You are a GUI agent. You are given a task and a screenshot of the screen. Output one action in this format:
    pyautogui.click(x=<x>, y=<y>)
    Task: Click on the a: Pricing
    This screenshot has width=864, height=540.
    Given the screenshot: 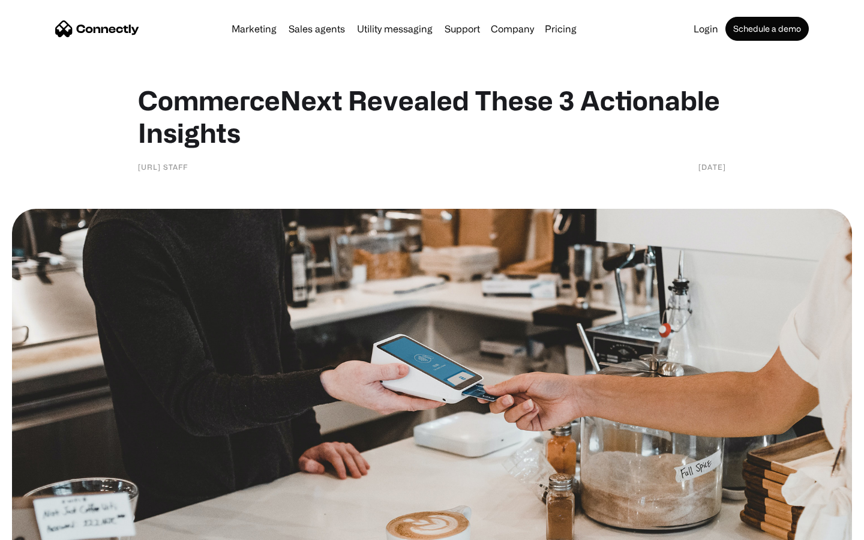 What is the action you would take?
    pyautogui.click(x=560, y=29)
    